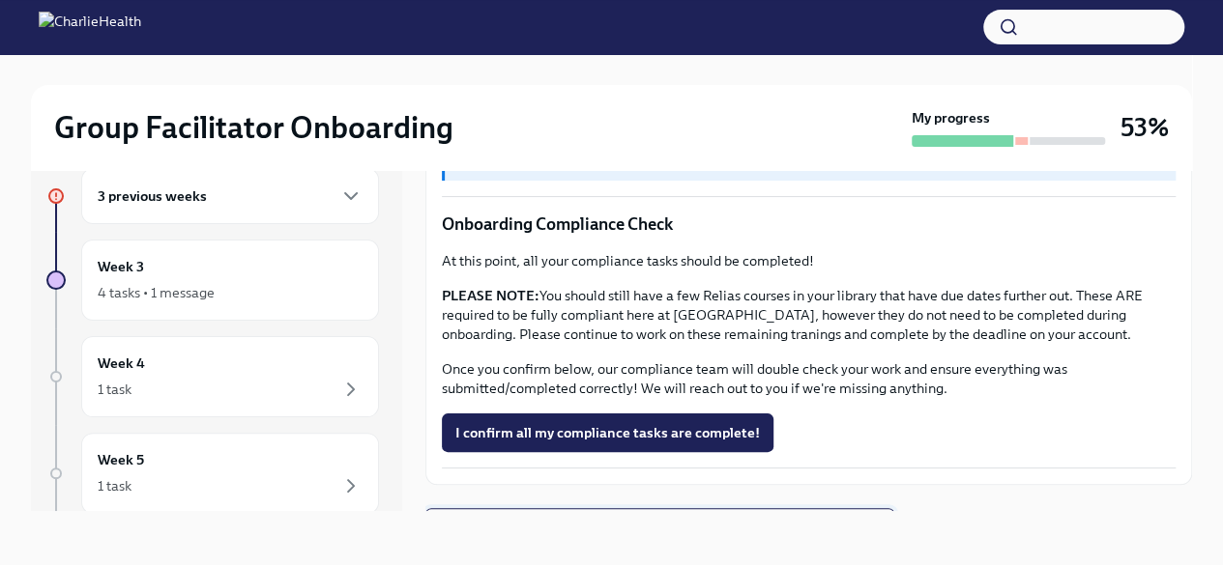 The height and width of the screenshot is (565, 1223). What do you see at coordinates (607, 433) in the screenshot?
I see `span: I confirm all my compliance tasks are complete!` at bounding box center [607, 433].